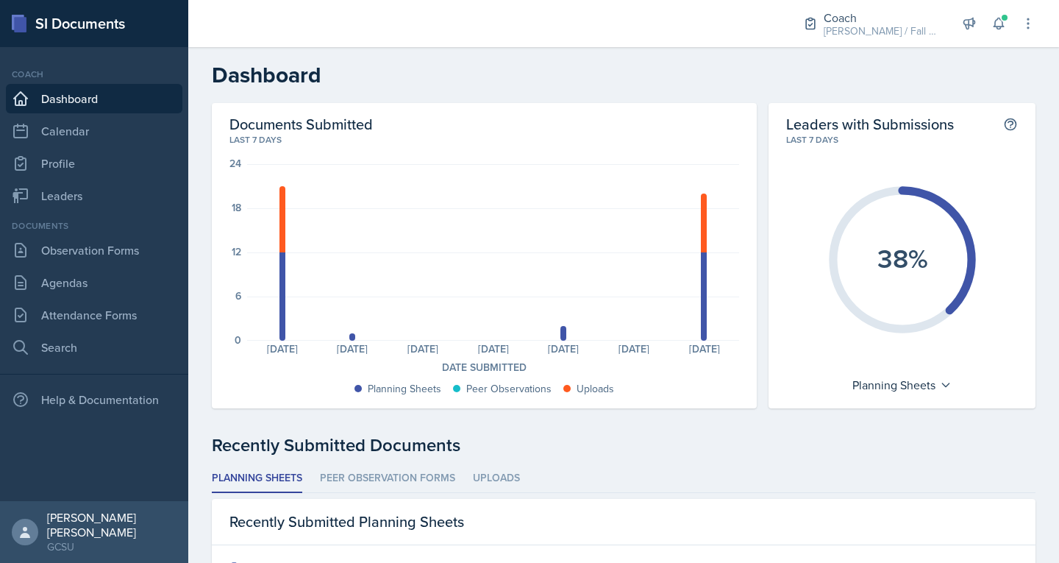  I want to click on div: 18, so click(236, 207).